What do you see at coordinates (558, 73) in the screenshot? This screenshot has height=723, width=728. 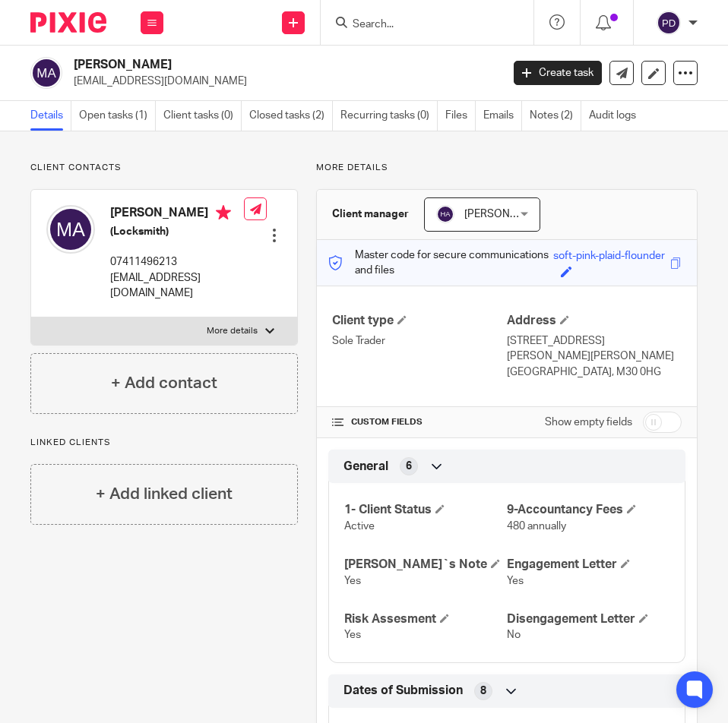 I see `a: Create task` at bounding box center [558, 73].